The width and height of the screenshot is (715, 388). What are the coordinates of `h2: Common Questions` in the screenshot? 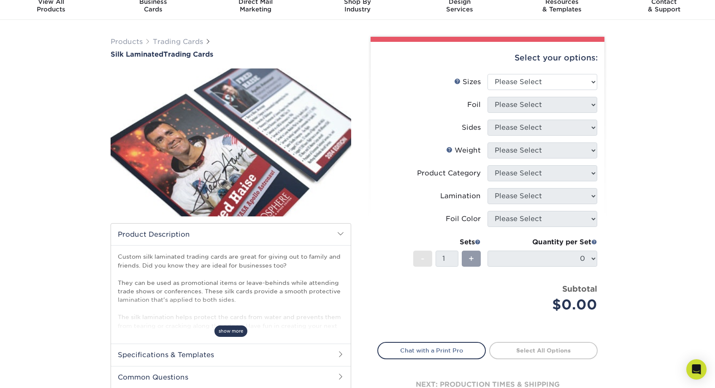 It's located at (231, 377).